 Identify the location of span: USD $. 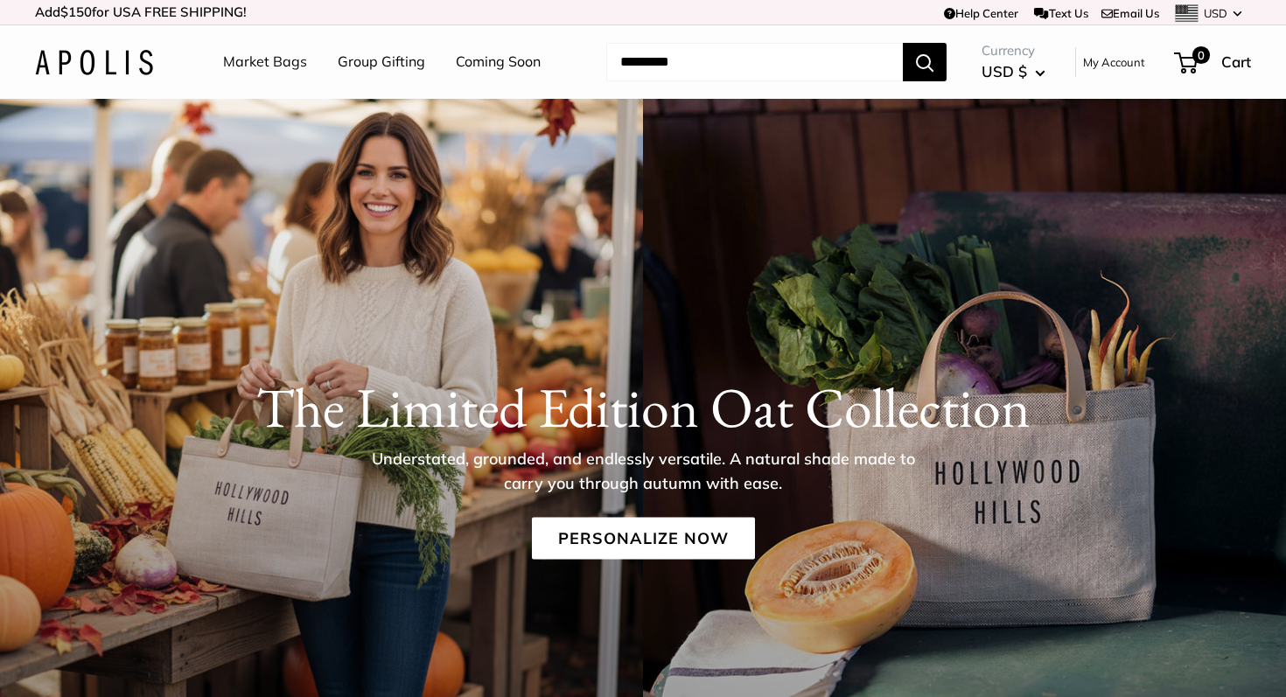
(1004, 71).